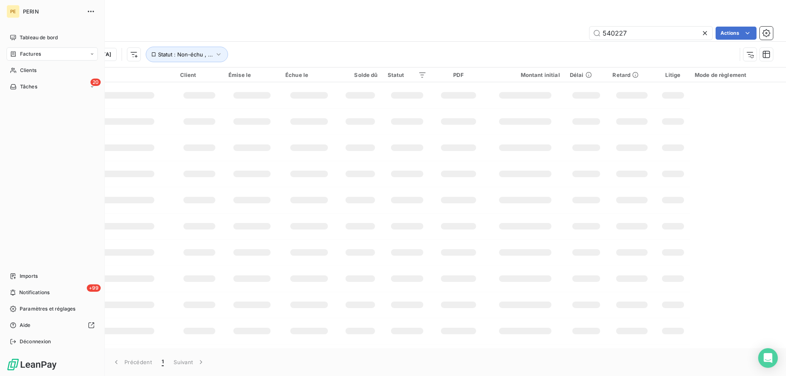  Describe the element at coordinates (52, 326) in the screenshot. I see `a: Aide` at that location.